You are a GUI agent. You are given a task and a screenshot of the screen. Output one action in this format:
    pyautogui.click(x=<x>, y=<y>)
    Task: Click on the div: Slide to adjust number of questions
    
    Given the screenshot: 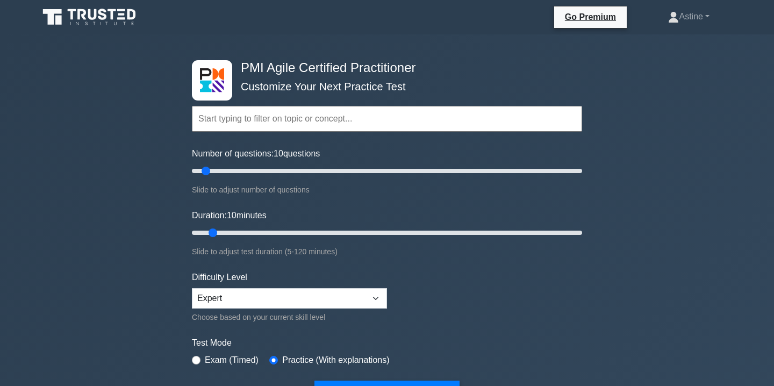 What is the action you would take?
    pyautogui.click(x=387, y=190)
    